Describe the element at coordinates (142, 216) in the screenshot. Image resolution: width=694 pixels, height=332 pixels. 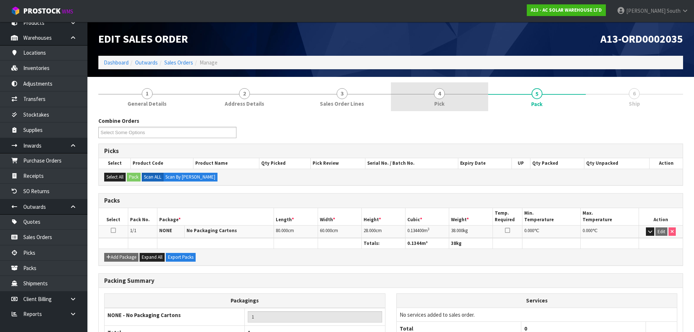
I see `th: Pack No.` at that location.